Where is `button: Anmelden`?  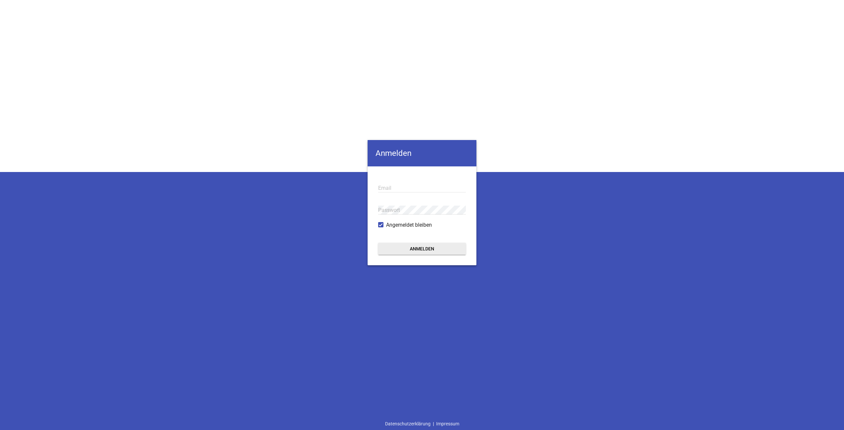
button: Anmelden is located at coordinates (422, 249).